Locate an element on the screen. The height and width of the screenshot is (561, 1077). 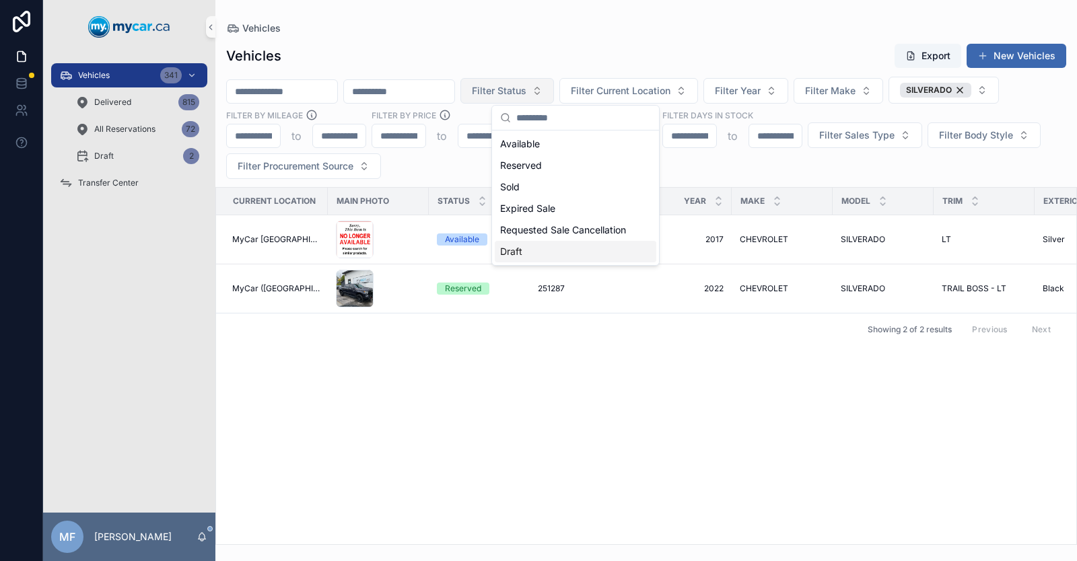
span: Delivered is located at coordinates (112, 102).